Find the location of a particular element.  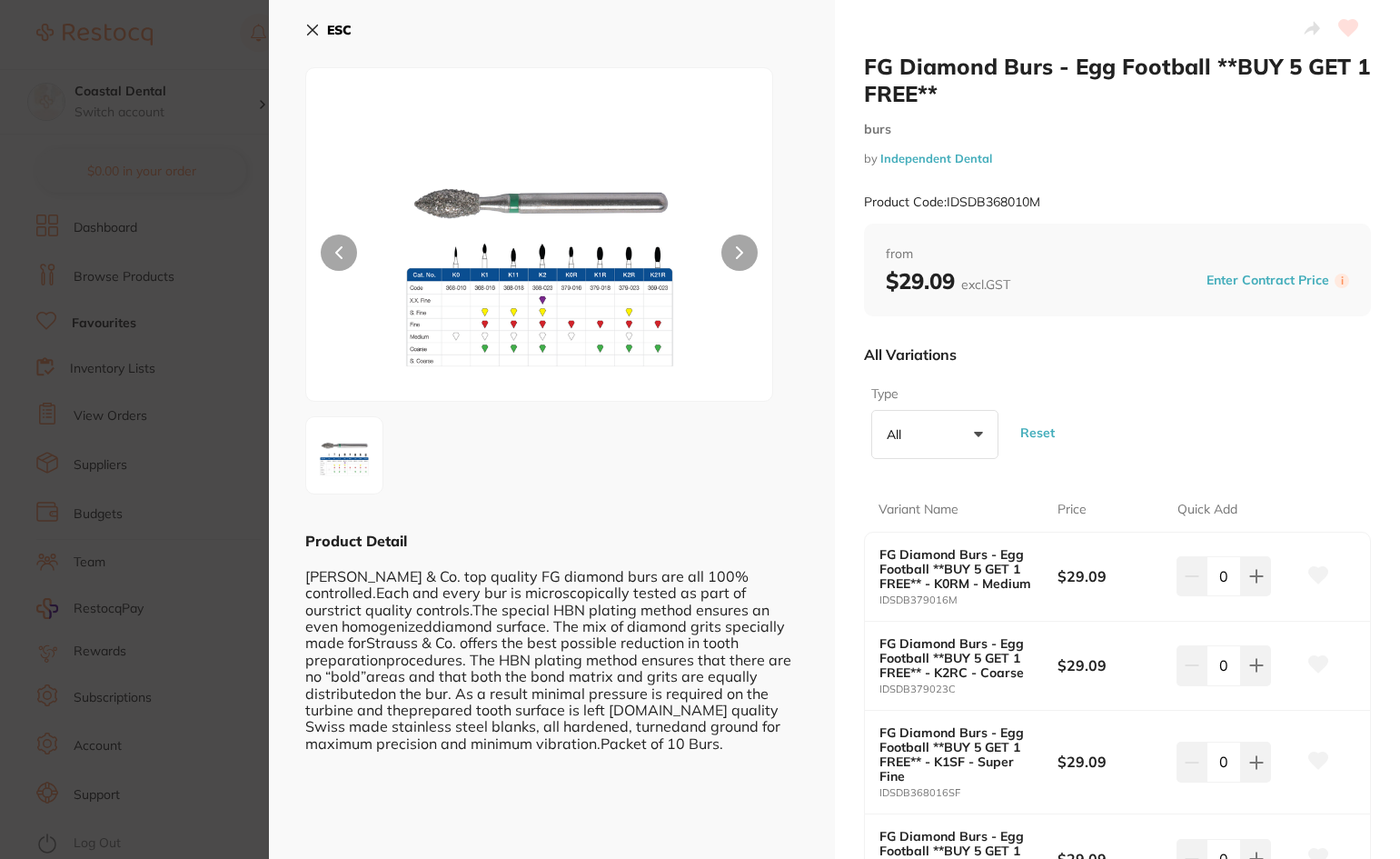

small: Product Code: IDSDB368010M is located at coordinates (952, 202).